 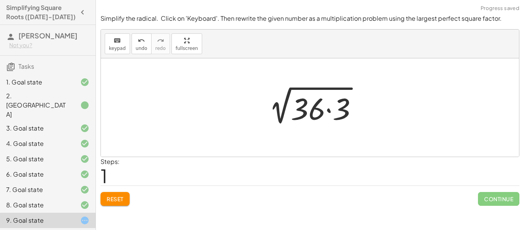 I want to click on label: Steps:, so click(x=110, y=161).